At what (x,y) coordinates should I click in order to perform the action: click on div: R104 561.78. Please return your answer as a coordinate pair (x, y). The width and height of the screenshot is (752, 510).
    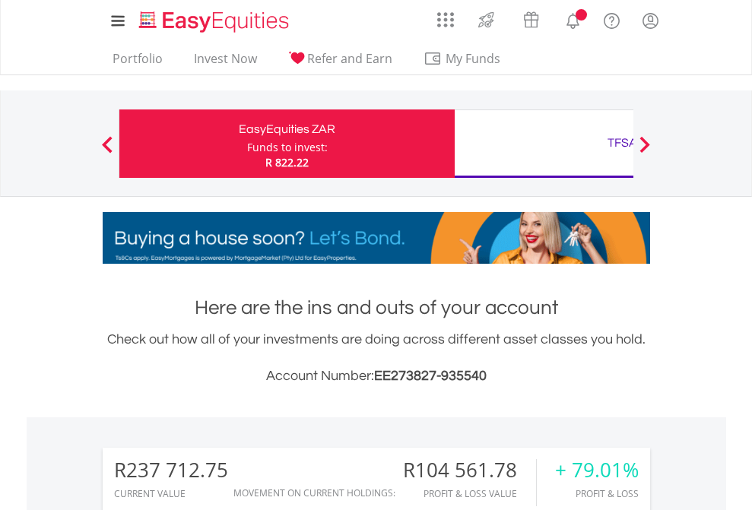
    Looking at the image, I should click on (469, 470).